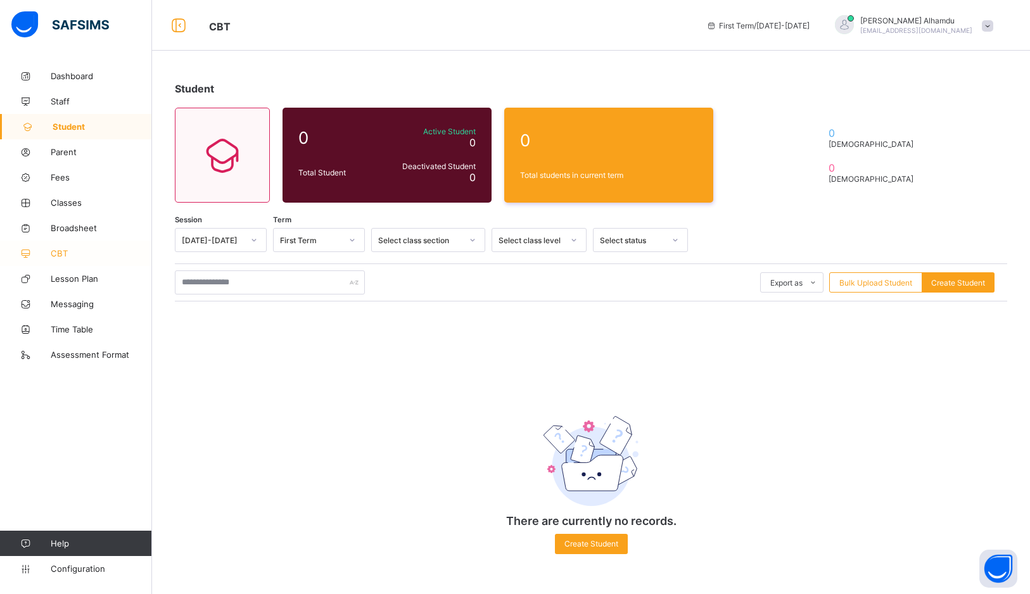 The image size is (1030, 594). I want to click on span: Term, so click(282, 220).